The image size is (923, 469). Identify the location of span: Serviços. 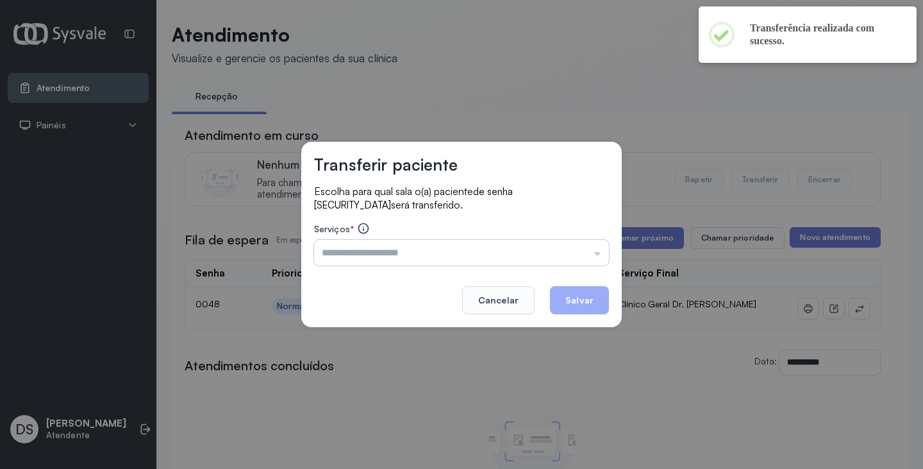
(332, 228).